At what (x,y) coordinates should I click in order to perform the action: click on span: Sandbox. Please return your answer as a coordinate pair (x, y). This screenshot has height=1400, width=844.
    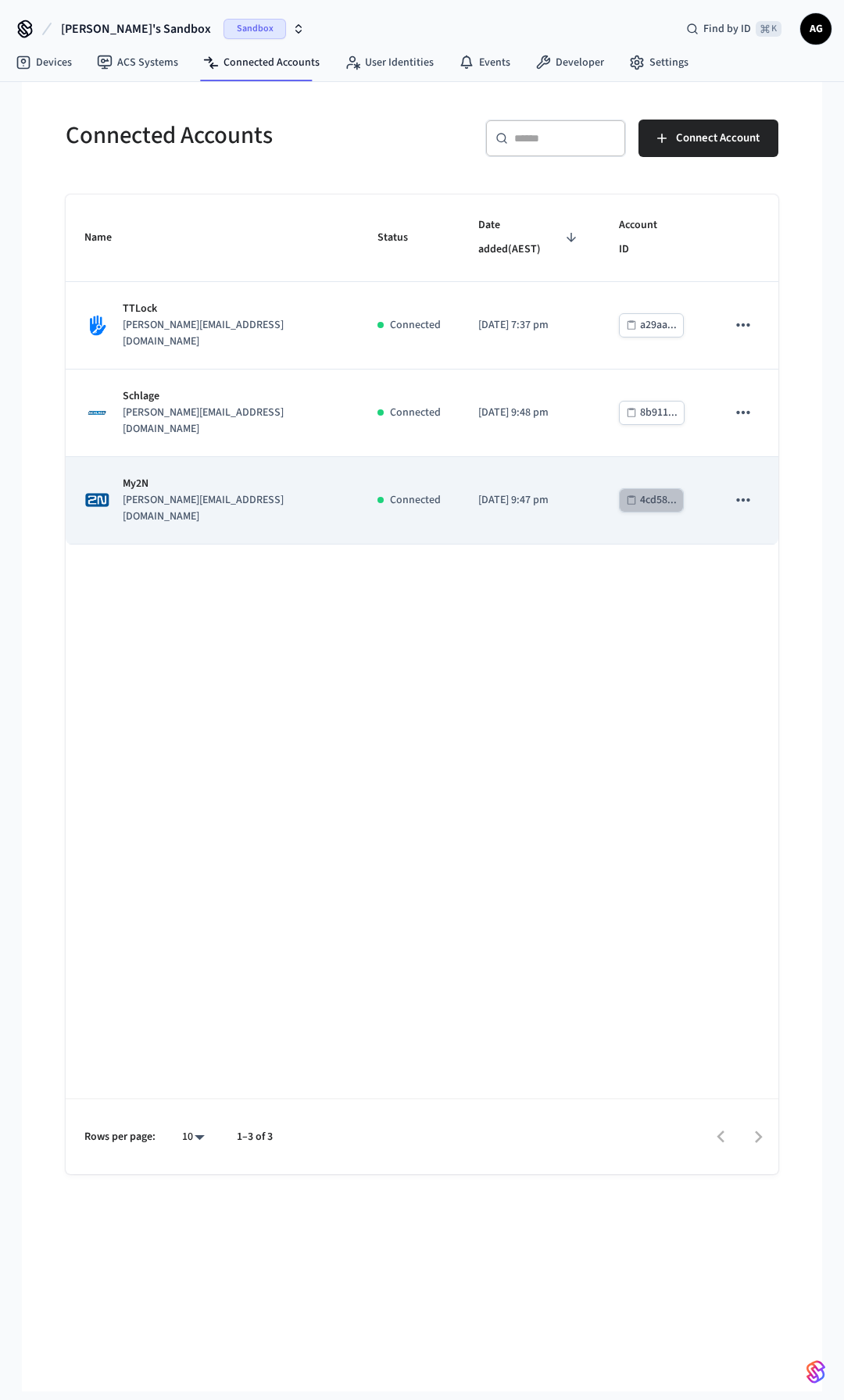
    Looking at the image, I should click on (255, 29).